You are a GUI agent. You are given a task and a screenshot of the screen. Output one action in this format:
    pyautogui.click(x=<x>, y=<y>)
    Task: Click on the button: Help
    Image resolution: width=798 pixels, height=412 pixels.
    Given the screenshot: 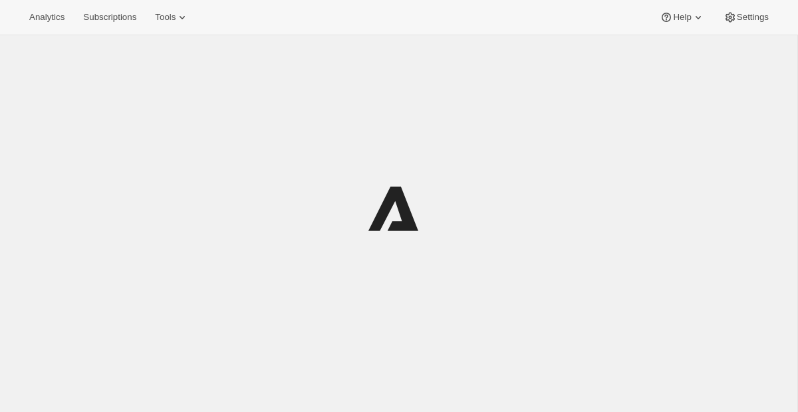 What is the action you would take?
    pyautogui.click(x=682, y=17)
    